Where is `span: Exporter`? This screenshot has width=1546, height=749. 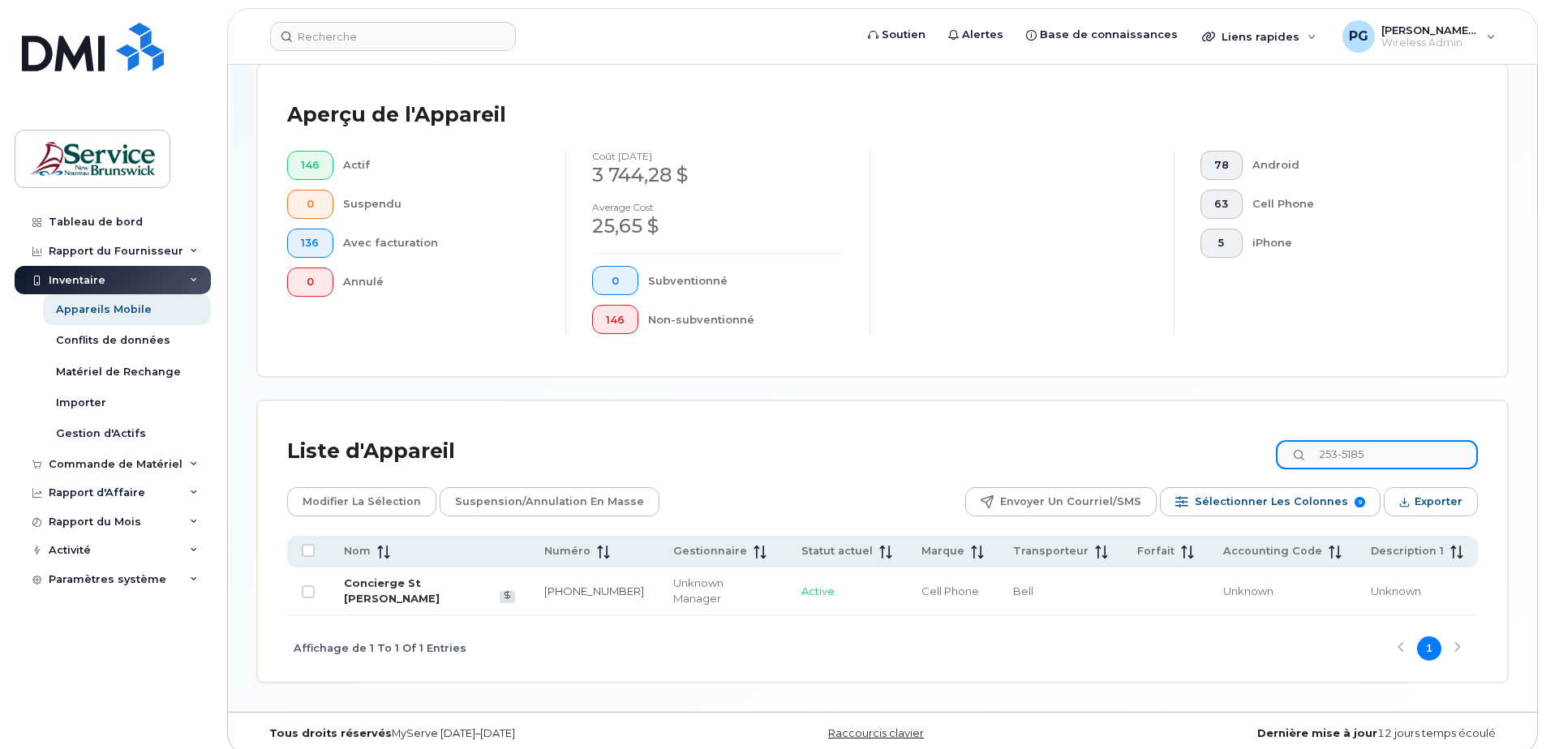
span: Exporter is located at coordinates (1438, 502).